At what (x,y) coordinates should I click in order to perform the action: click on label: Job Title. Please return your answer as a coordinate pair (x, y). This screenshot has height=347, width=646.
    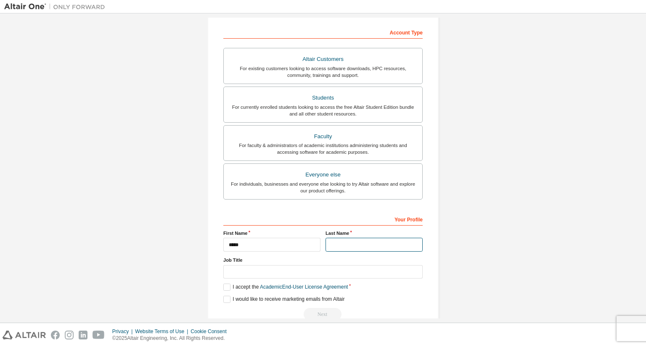
    Looking at the image, I should click on (323, 260).